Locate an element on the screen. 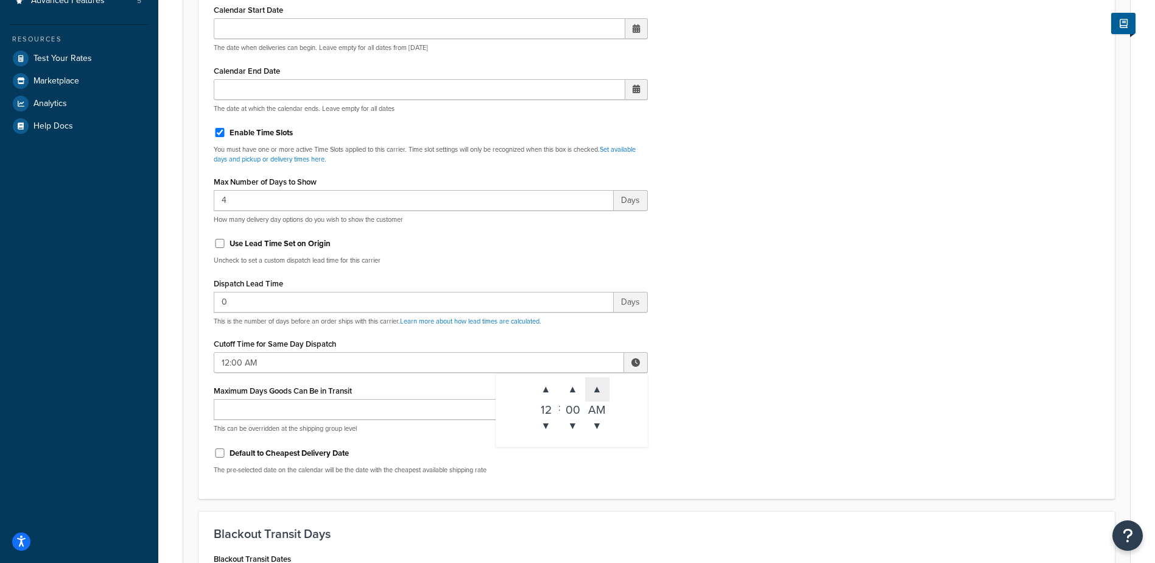 This screenshot has height=563, width=1155. span: Help Docs is located at coordinates (53, 126).